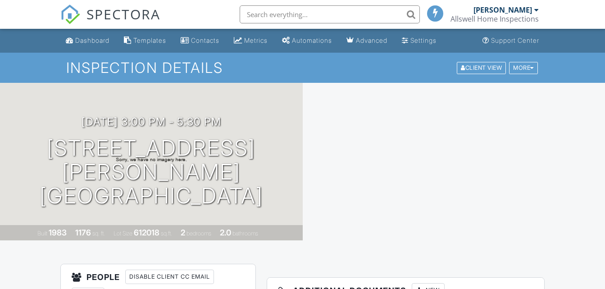 This screenshot has width=605, height=289. Describe the element at coordinates (523, 68) in the screenshot. I see `div: More` at that location.